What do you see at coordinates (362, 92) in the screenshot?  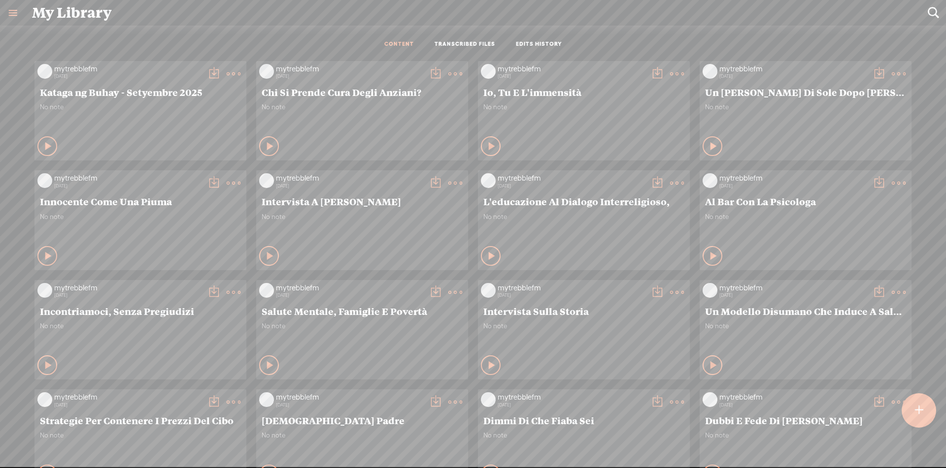 I see `span: Chi Si Prende Cura Degli Anziani?` at bounding box center [362, 92].